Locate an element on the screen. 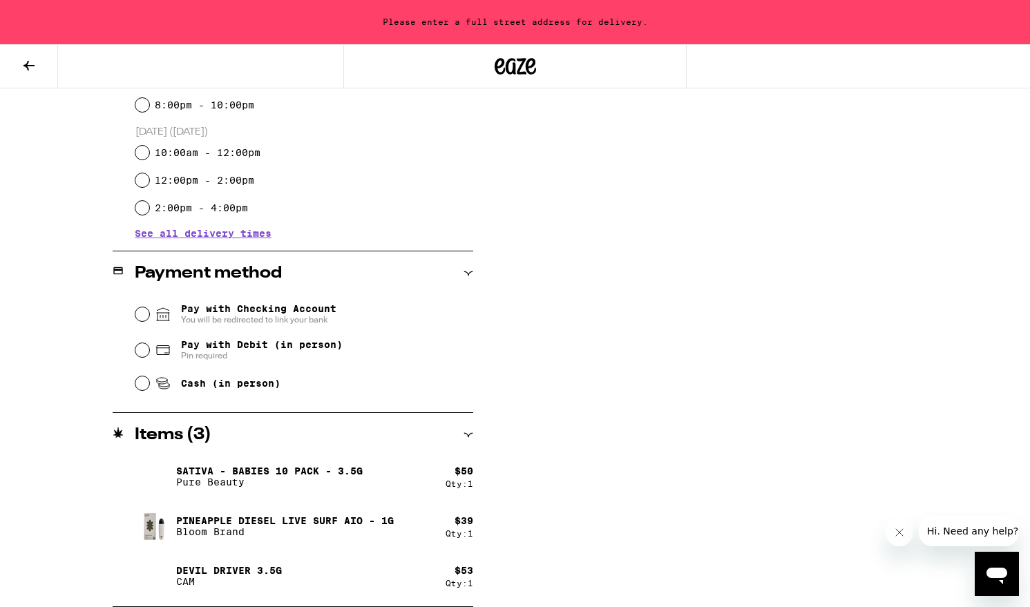  h2: Items ( 3 ) is located at coordinates (173, 435).